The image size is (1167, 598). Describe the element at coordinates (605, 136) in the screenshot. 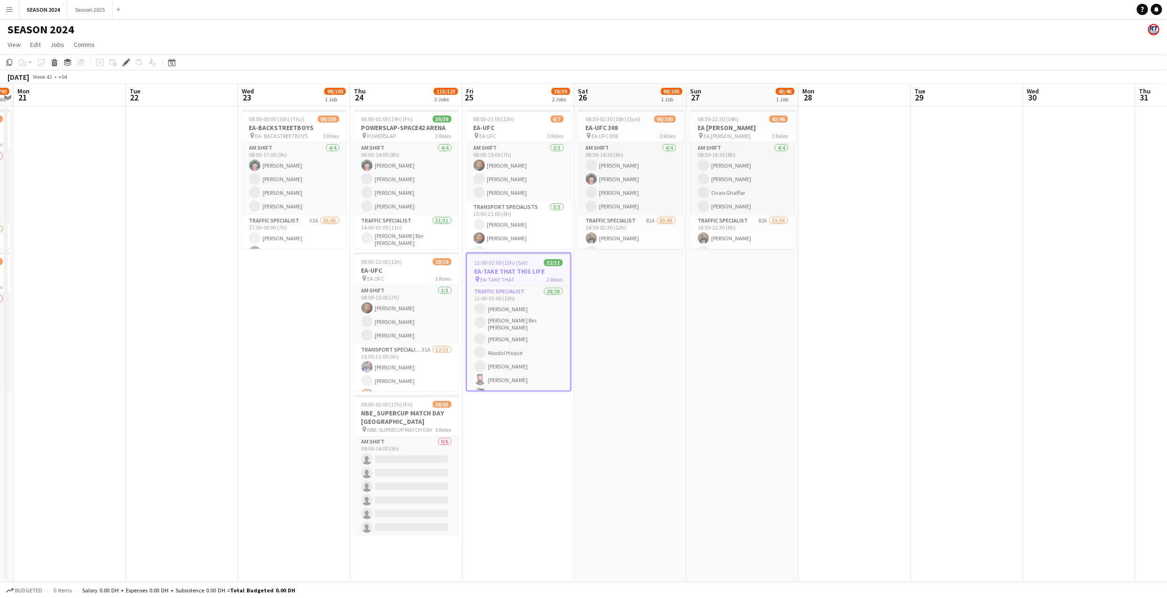

I see `span: EA UFC 038` at that location.